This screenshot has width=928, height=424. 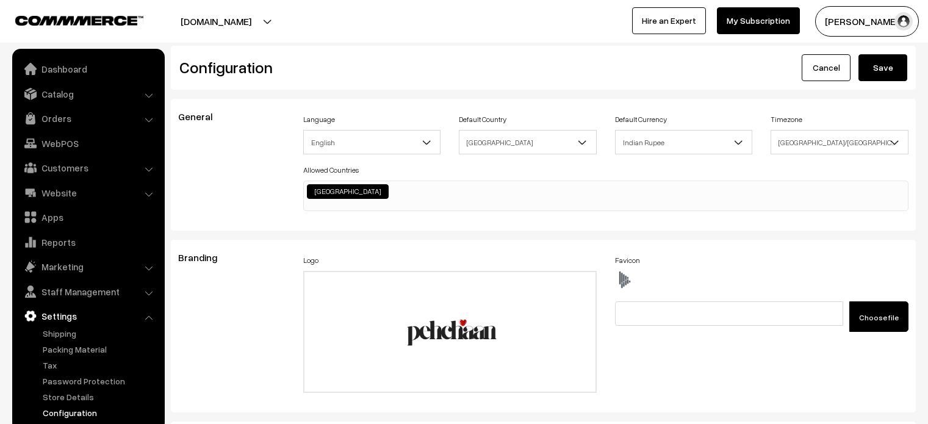 What do you see at coordinates (100, 381) in the screenshot?
I see `a: Password Protection` at bounding box center [100, 381].